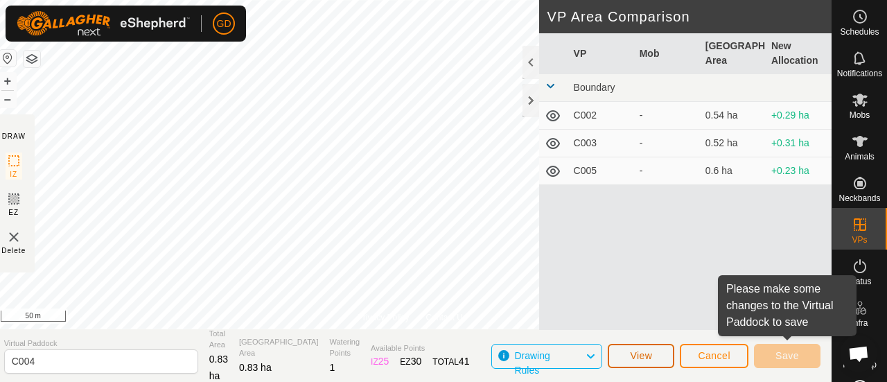 This screenshot has width=887, height=382. I want to click on span: EZ, so click(13, 212).